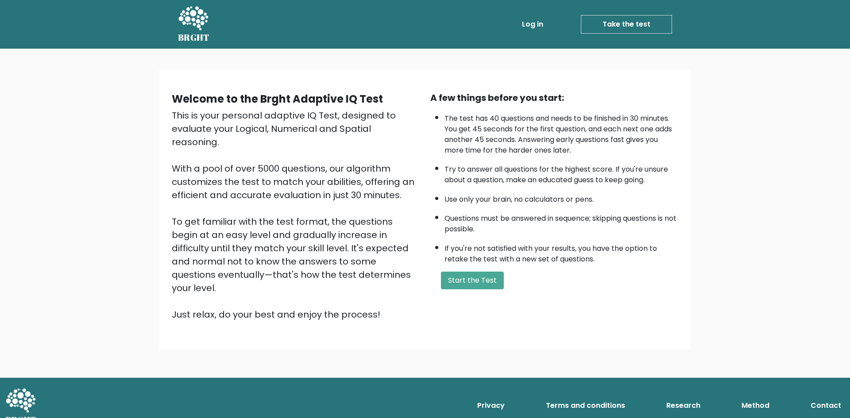 The height and width of the screenshot is (418, 850). What do you see at coordinates (194, 24) in the screenshot?
I see `a: BRGHT` at bounding box center [194, 24].